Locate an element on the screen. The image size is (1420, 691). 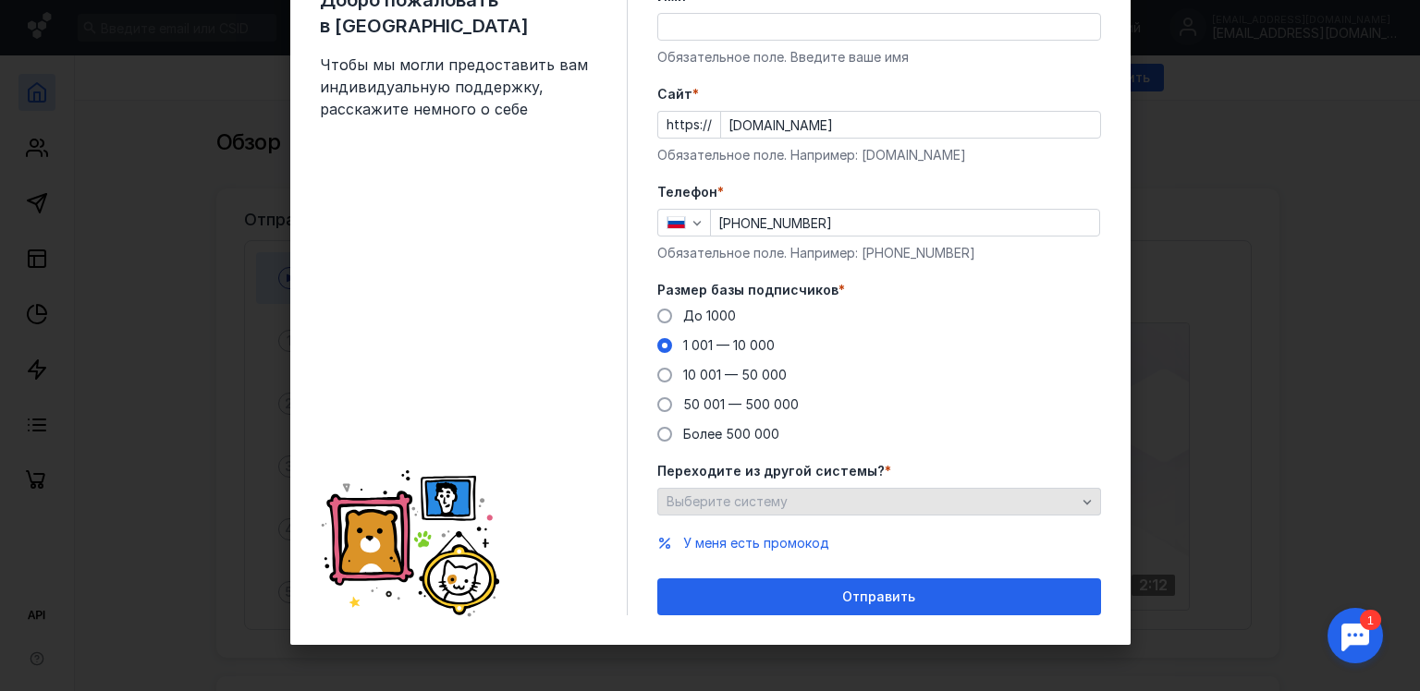
div: Обязательное поле. Введите ваше имя is located at coordinates (879, 57).